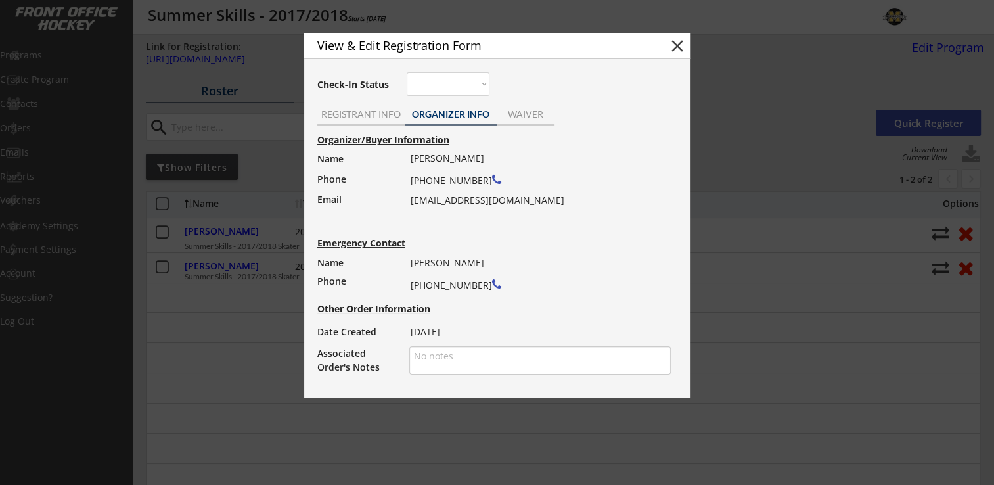 The width and height of the screenshot is (994, 485). Describe the element at coordinates (501, 140) in the screenshot. I see `div: Organizer/Buyer Information` at that location.